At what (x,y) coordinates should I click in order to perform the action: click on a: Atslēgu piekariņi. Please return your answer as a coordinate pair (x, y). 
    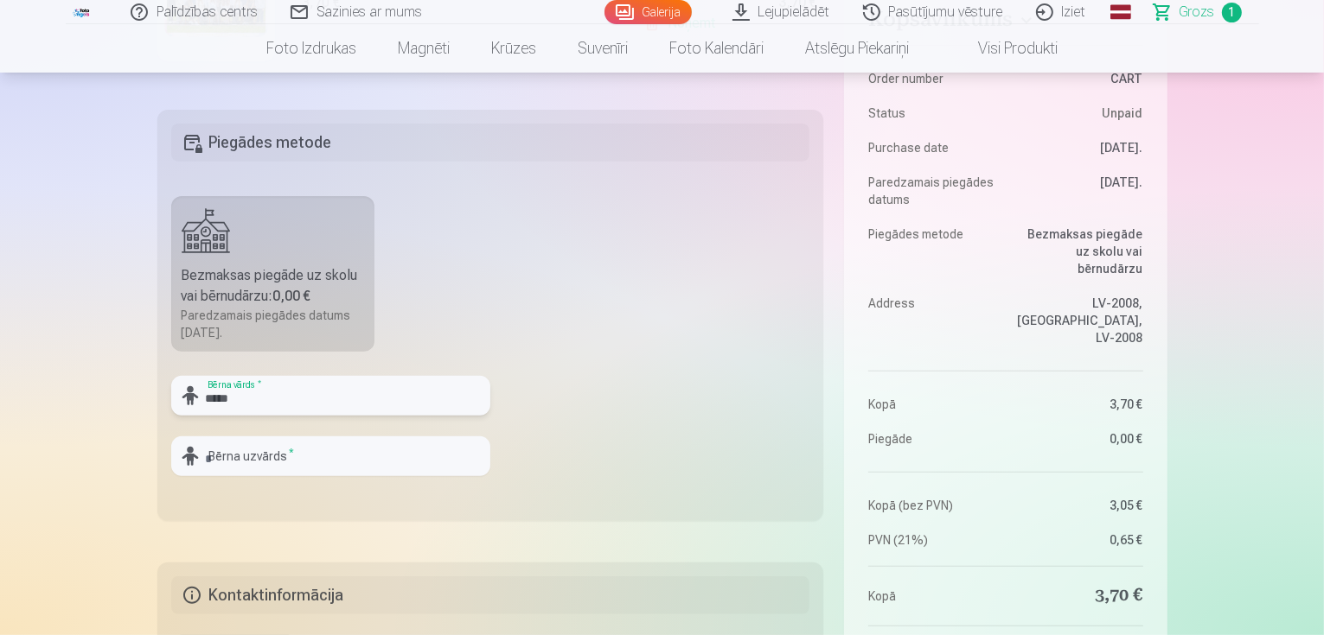
    Looking at the image, I should click on (857, 48).